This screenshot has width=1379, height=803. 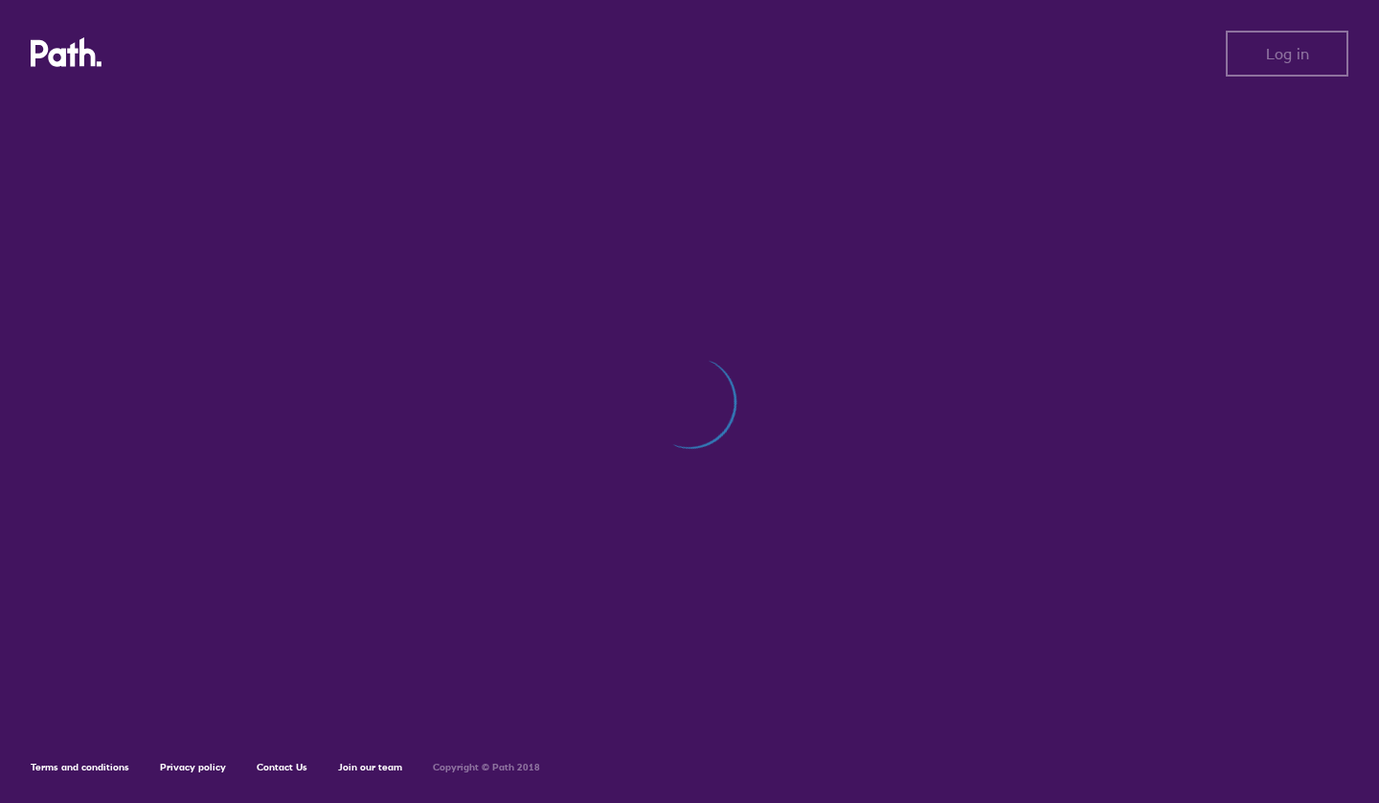 I want to click on a: Privacy policy, so click(x=192, y=767).